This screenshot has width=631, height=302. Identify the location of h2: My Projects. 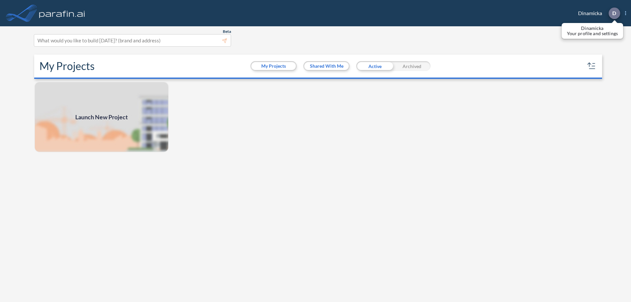
(67, 66).